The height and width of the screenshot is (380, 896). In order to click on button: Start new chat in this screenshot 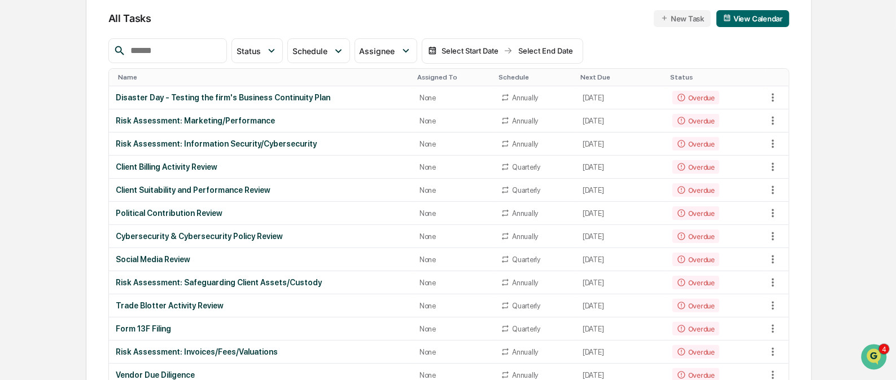, I will do `click(199, 101)`.